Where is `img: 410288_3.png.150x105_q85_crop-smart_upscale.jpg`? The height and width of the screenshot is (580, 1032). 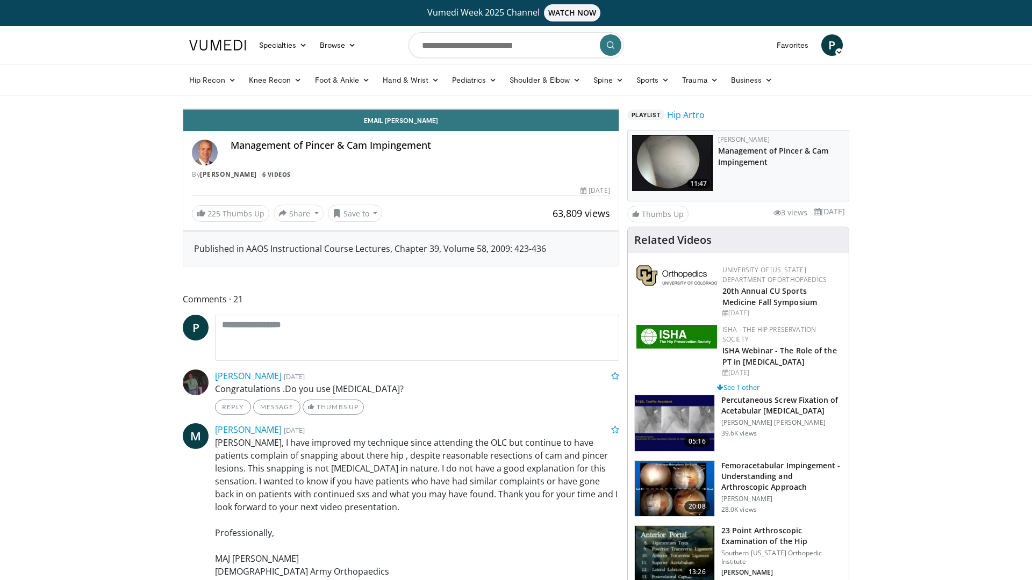
img: 410288_3.png.150x105_q85_crop-smart_upscale.jpg is located at coordinates (674, 489).